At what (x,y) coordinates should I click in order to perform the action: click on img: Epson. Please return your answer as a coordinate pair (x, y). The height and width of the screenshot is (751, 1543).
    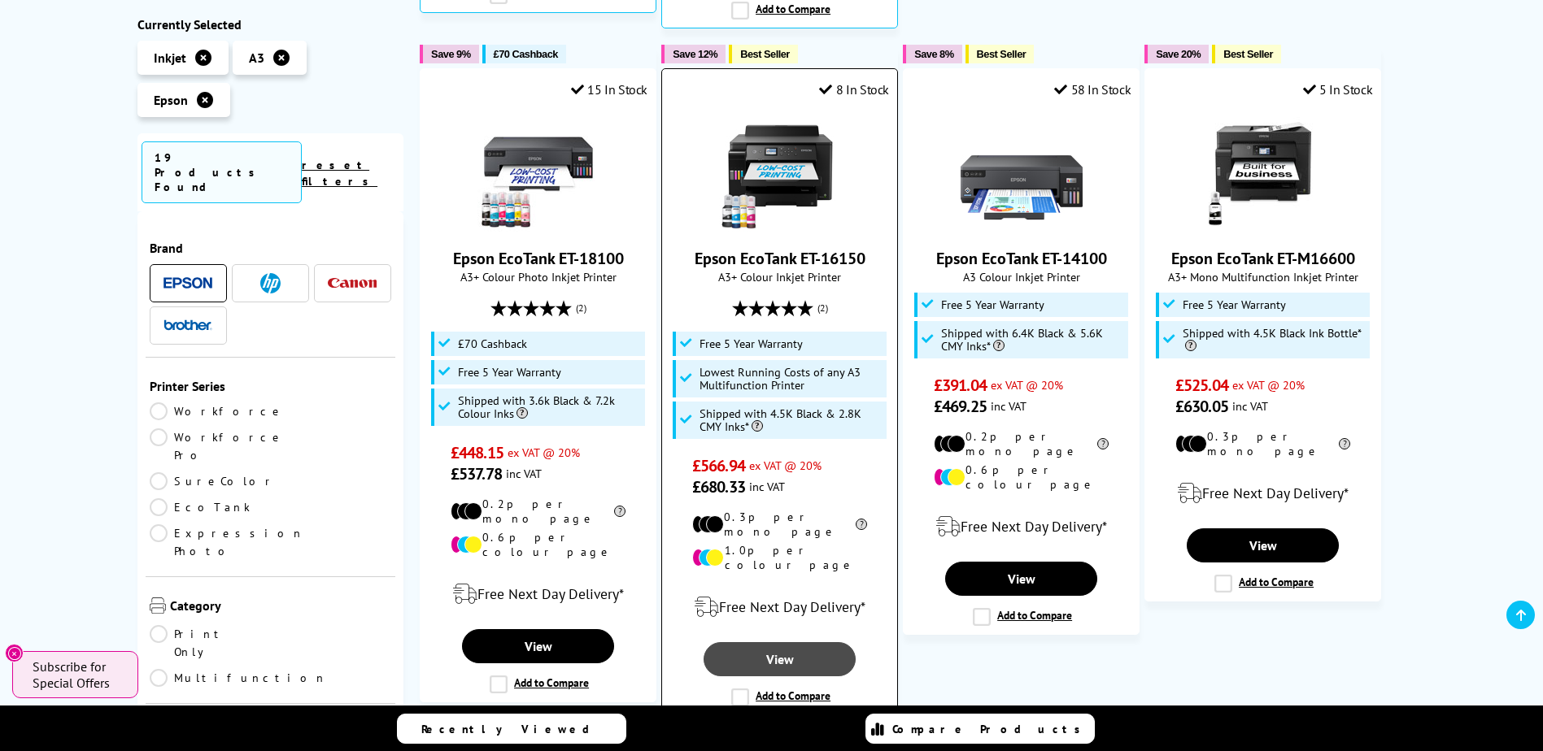
    Looking at the image, I should click on (188, 283).